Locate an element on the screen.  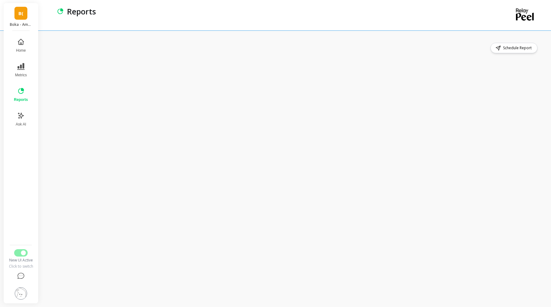
img: profile picture is located at coordinates (21, 294).